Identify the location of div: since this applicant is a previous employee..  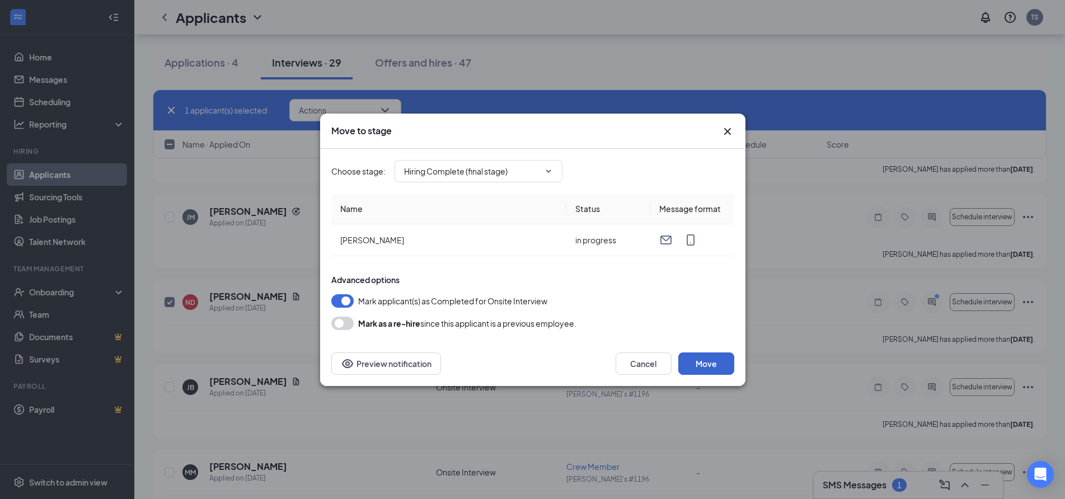
(468, 324).